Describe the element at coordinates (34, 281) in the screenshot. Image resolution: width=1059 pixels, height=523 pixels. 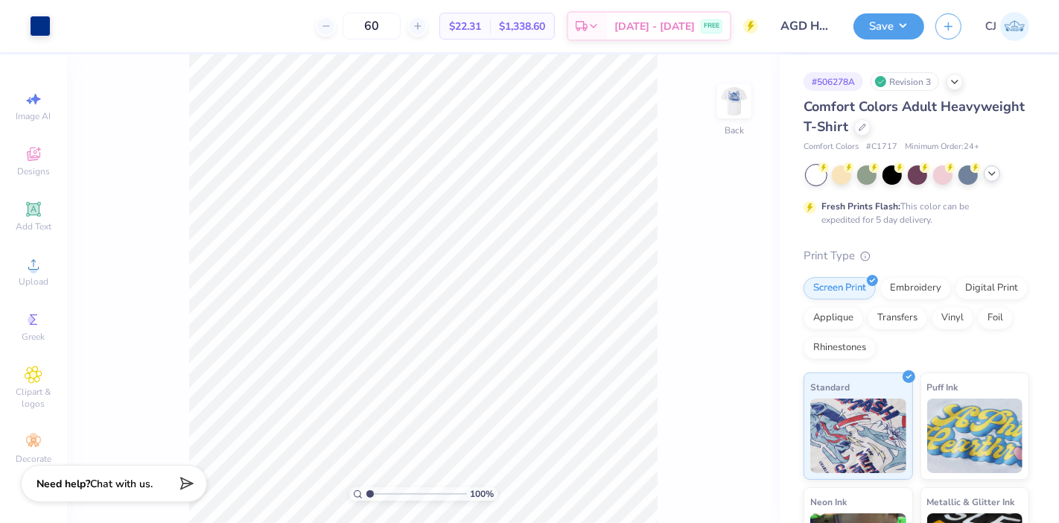
I see `span: Upload` at that location.